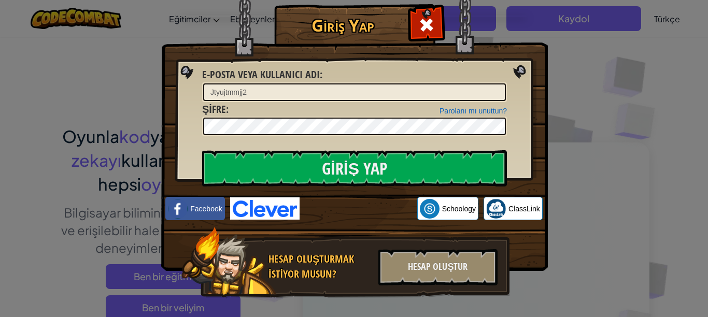  What do you see at coordinates (320, 267) in the screenshot?
I see `div: Hesap oluşturmak istiyor musun?` at bounding box center [320, 267].